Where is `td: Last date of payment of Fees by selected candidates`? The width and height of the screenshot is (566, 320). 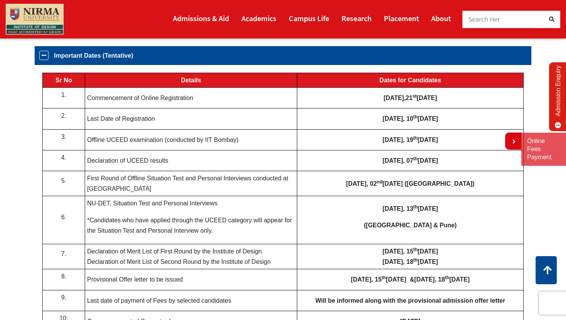
td: Last date of payment of Fees by selected candidates is located at coordinates (191, 301).